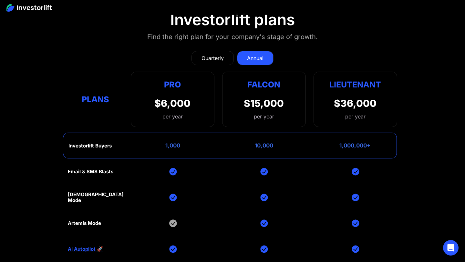  What do you see at coordinates (255, 58) in the screenshot?
I see `div: Annual` at bounding box center [255, 58].